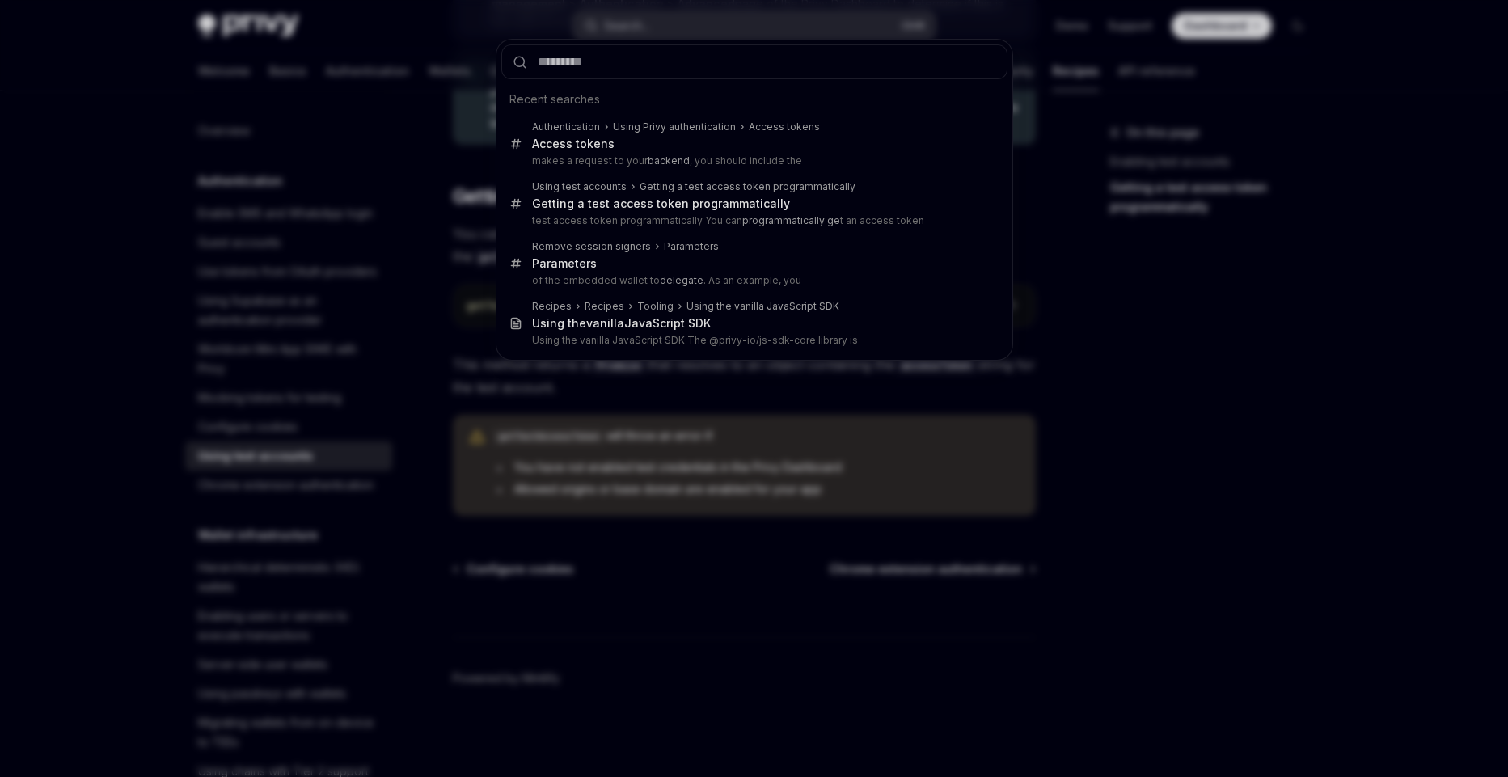 The width and height of the screenshot is (1508, 777). Describe the element at coordinates (753, 161) in the screenshot. I see `p: makes a request to your , you should include the` at that location.